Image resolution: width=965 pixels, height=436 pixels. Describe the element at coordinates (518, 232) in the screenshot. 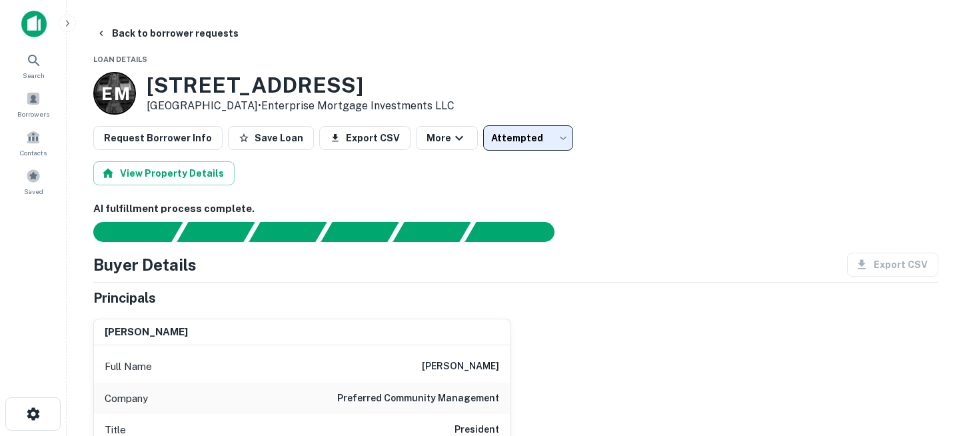

I see `div: AI fulfillment process complete.` at that location.